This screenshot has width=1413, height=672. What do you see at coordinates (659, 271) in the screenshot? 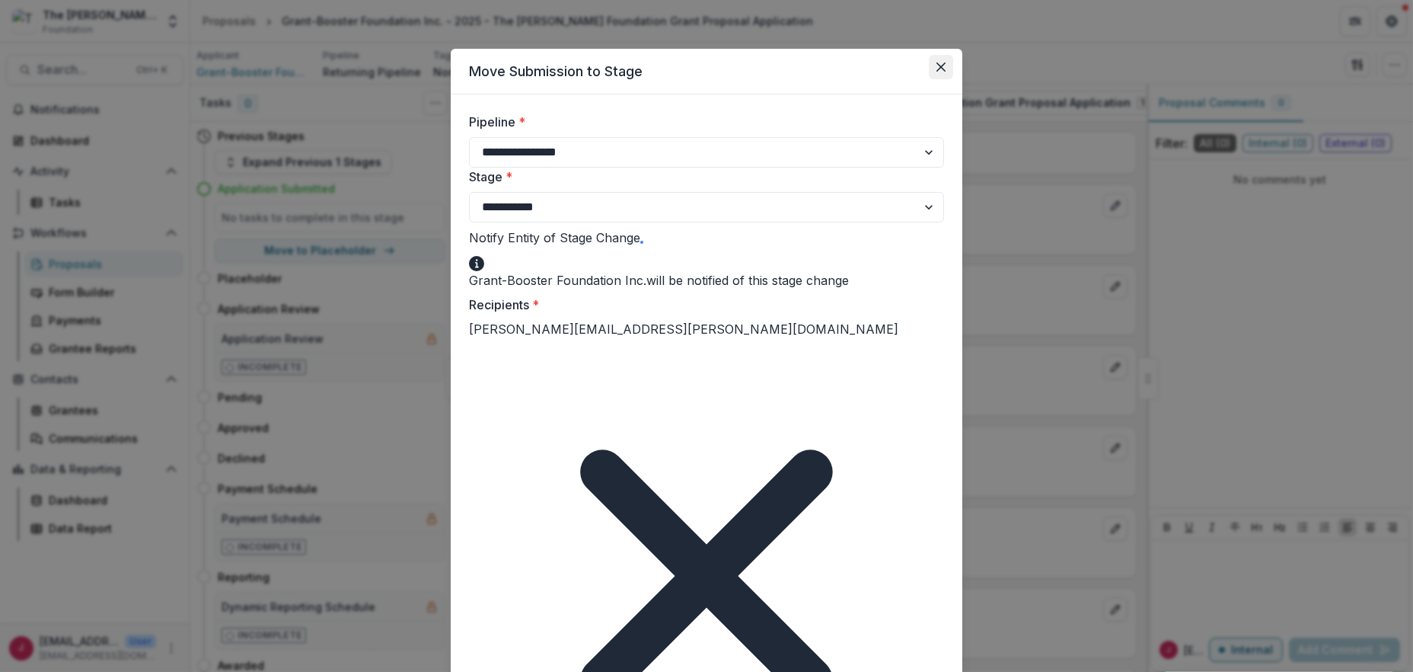
I see `div: Grant-Booster Foundation Inc. will be notified of this stage change` at bounding box center [659, 271].